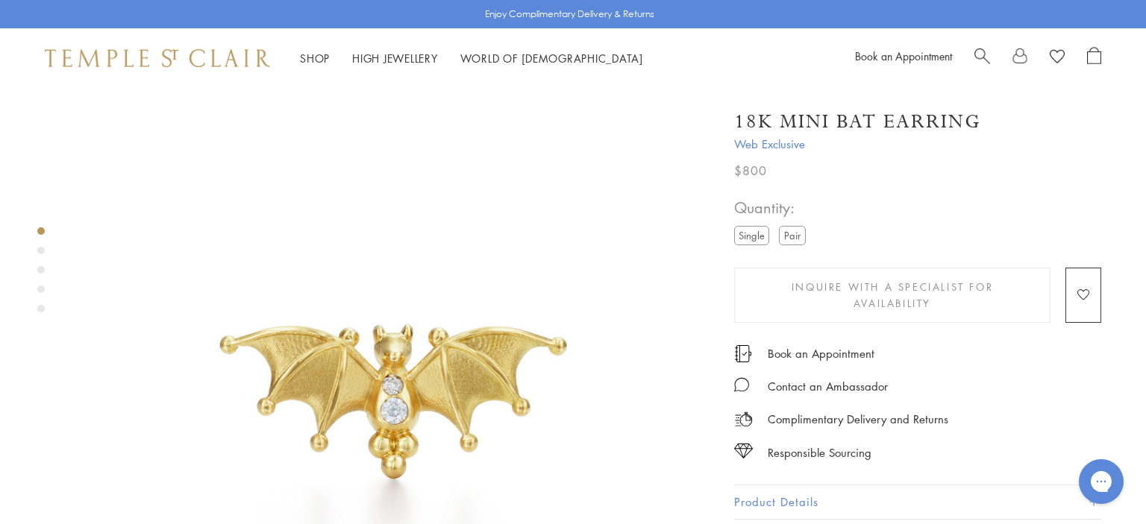 This screenshot has width=1146, height=524. I want to click on img: icon_appointment.svg, so click(743, 354).